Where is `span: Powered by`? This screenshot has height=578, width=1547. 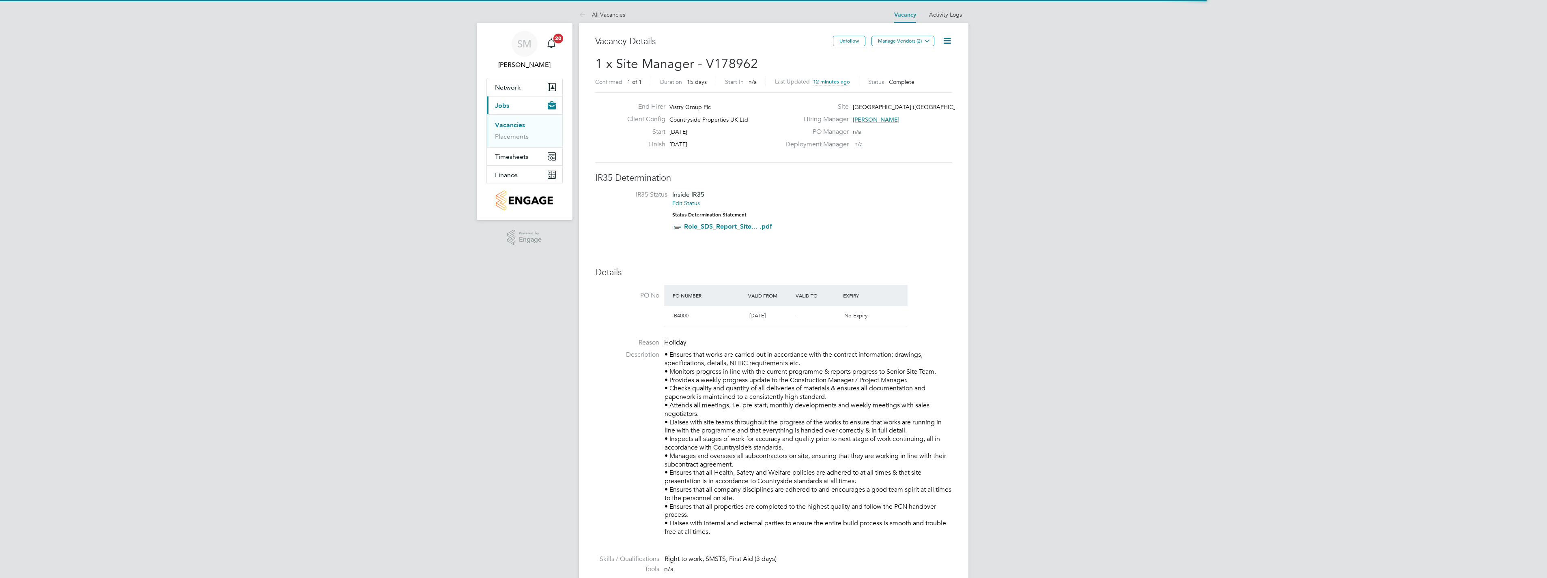 span: Powered by is located at coordinates (530, 233).